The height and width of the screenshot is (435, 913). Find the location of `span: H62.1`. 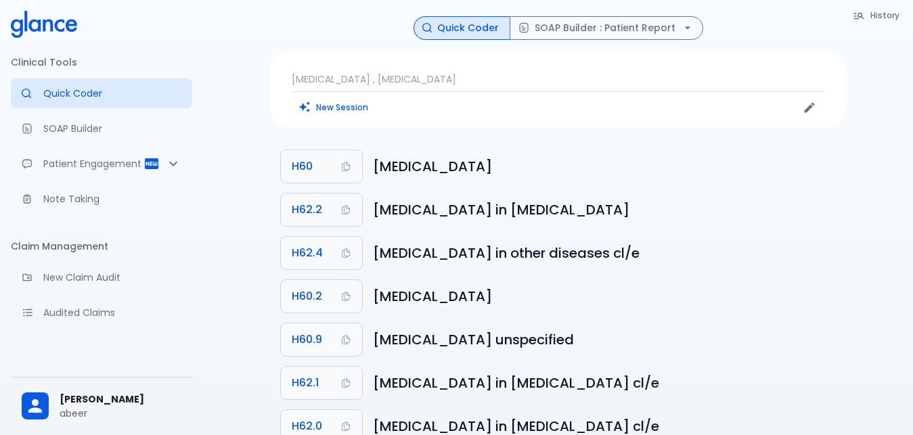

span: H62.1 is located at coordinates (305, 383).